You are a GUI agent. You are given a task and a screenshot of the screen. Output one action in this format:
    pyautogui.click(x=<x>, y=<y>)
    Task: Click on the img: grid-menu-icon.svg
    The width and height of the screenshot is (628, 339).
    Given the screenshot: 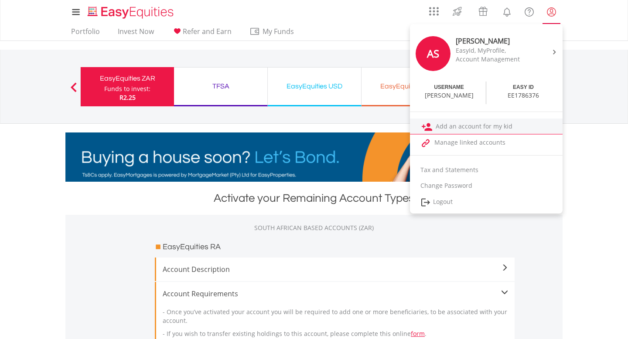 What is the action you would take?
    pyautogui.click(x=434, y=11)
    